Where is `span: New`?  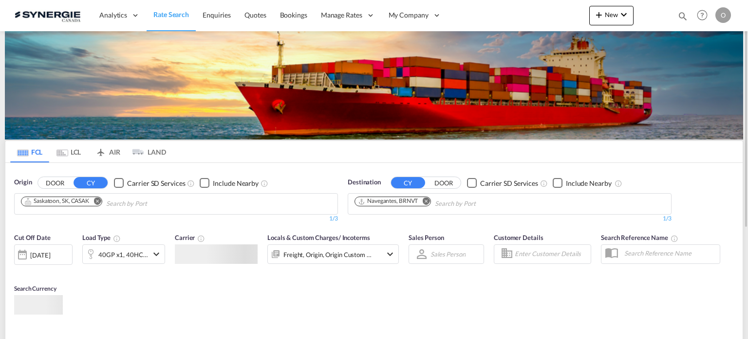 span: New is located at coordinates (611, 15).